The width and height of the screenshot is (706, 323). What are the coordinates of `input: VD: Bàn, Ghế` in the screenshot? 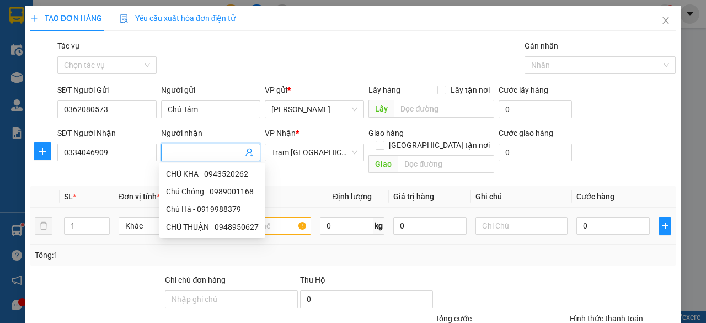 It's located at (265, 226).